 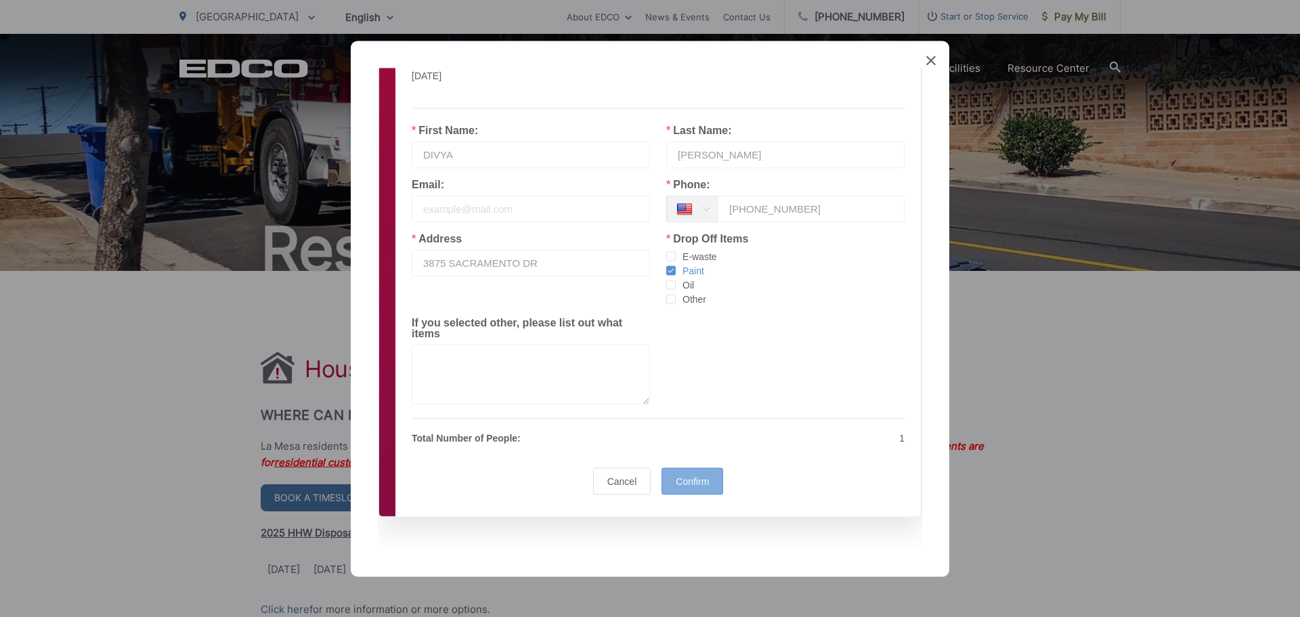 What do you see at coordinates (684, 284) in the screenshot?
I see `span: Oil` at bounding box center [684, 284].